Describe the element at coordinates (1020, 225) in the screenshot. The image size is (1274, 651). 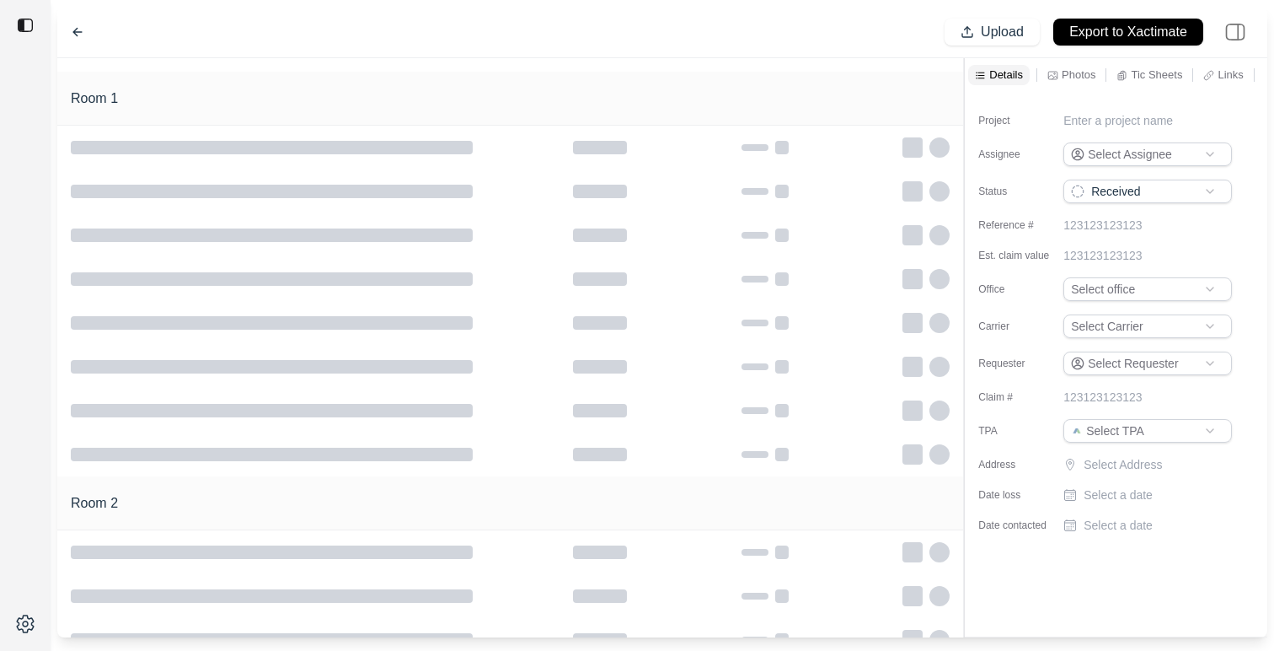
I see `label: Reference #` at that location.